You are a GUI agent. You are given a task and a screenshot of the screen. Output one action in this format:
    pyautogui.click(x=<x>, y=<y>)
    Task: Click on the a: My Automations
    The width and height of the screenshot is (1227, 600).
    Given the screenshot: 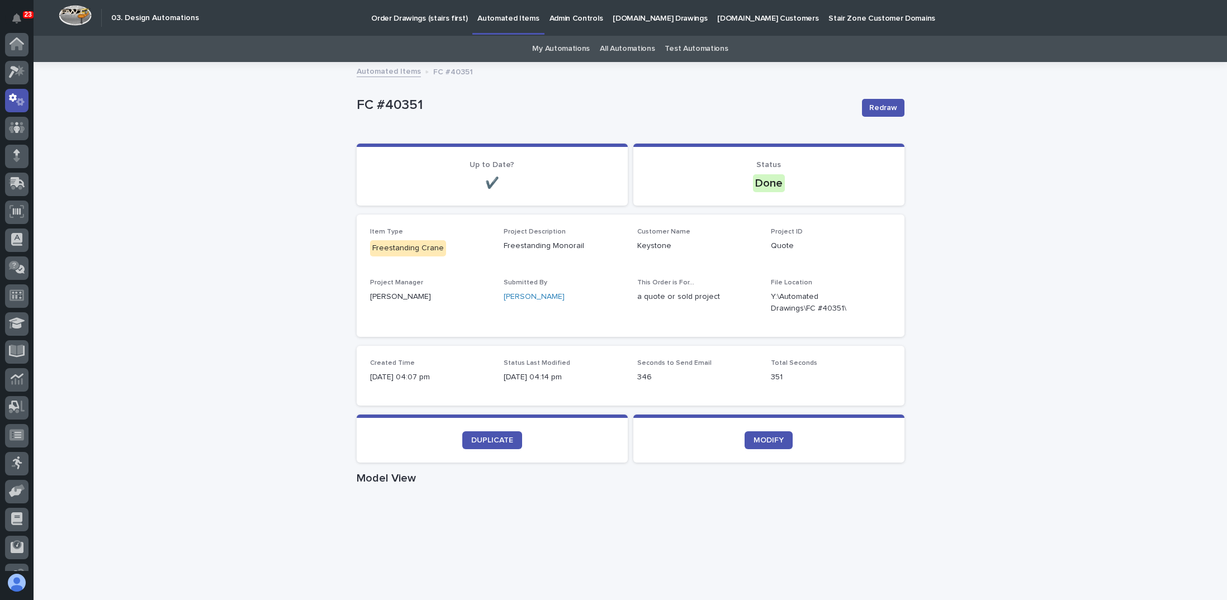 What is the action you would take?
    pyautogui.click(x=561, y=49)
    